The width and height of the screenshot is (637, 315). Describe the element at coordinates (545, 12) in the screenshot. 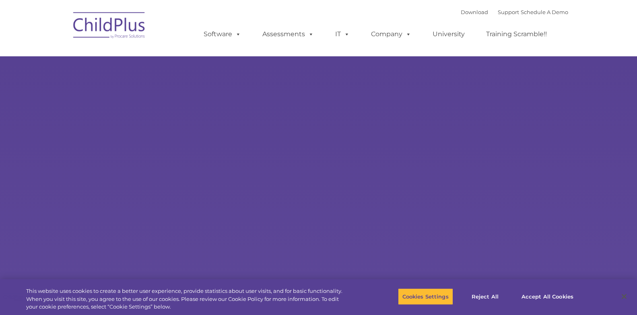

I see `a: Schedule A Demo` at that location.